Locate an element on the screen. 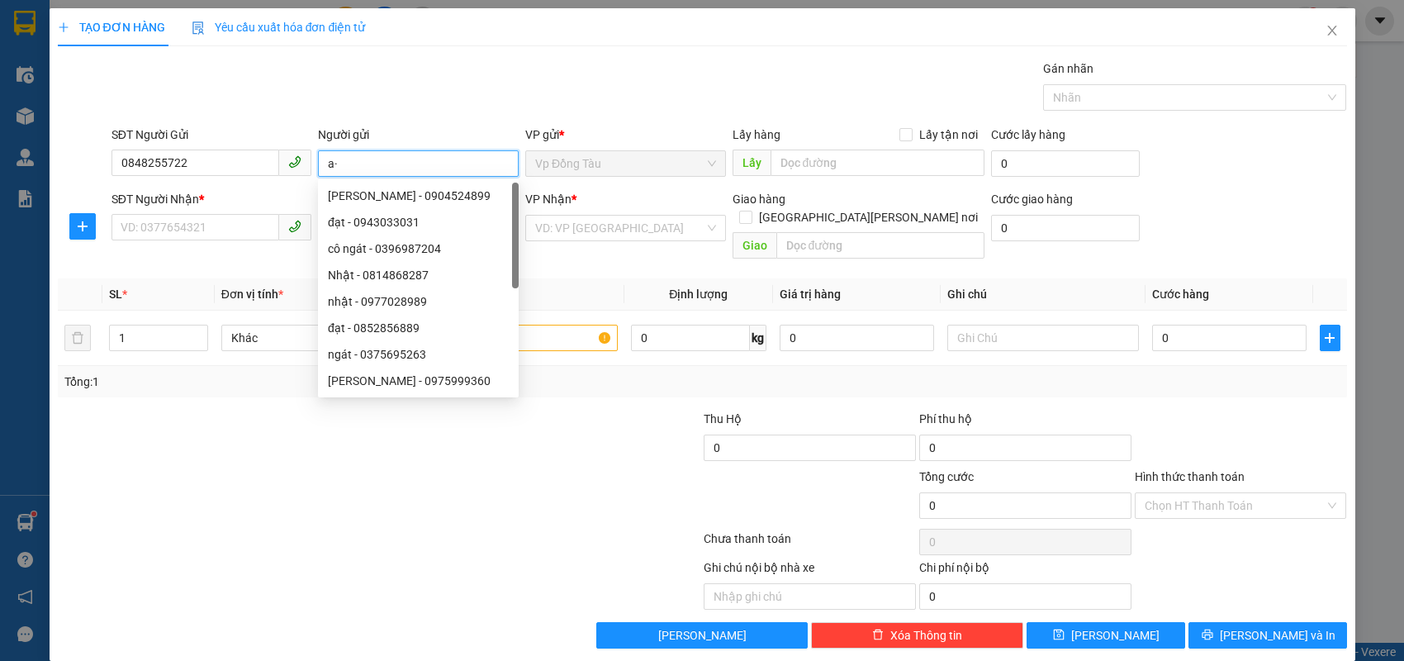  span: Lấy tận nơi is located at coordinates (948, 135).